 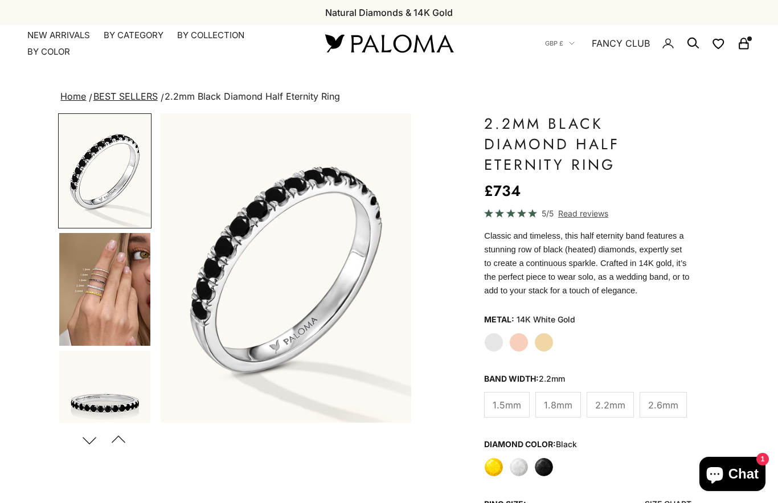 What do you see at coordinates (560, 43) in the screenshot?
I see `button: GBP £` at bounding box center [560, 43].